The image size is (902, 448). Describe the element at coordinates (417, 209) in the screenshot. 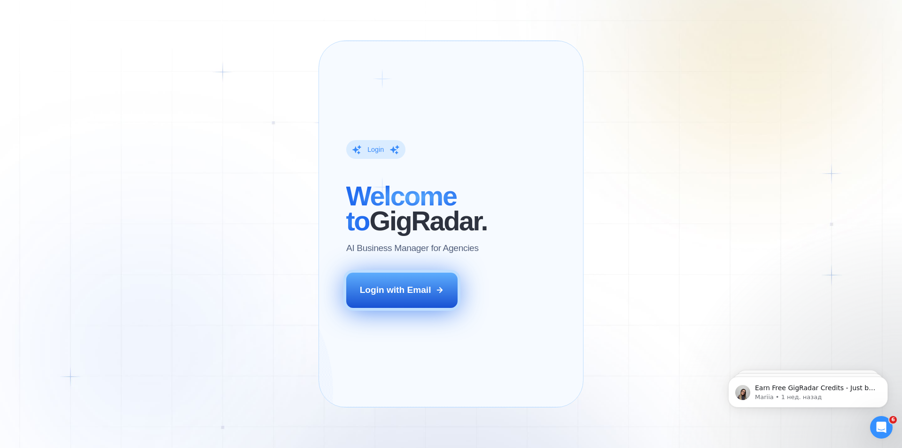

I see `h2: ‍ GigRadar.` at that location.